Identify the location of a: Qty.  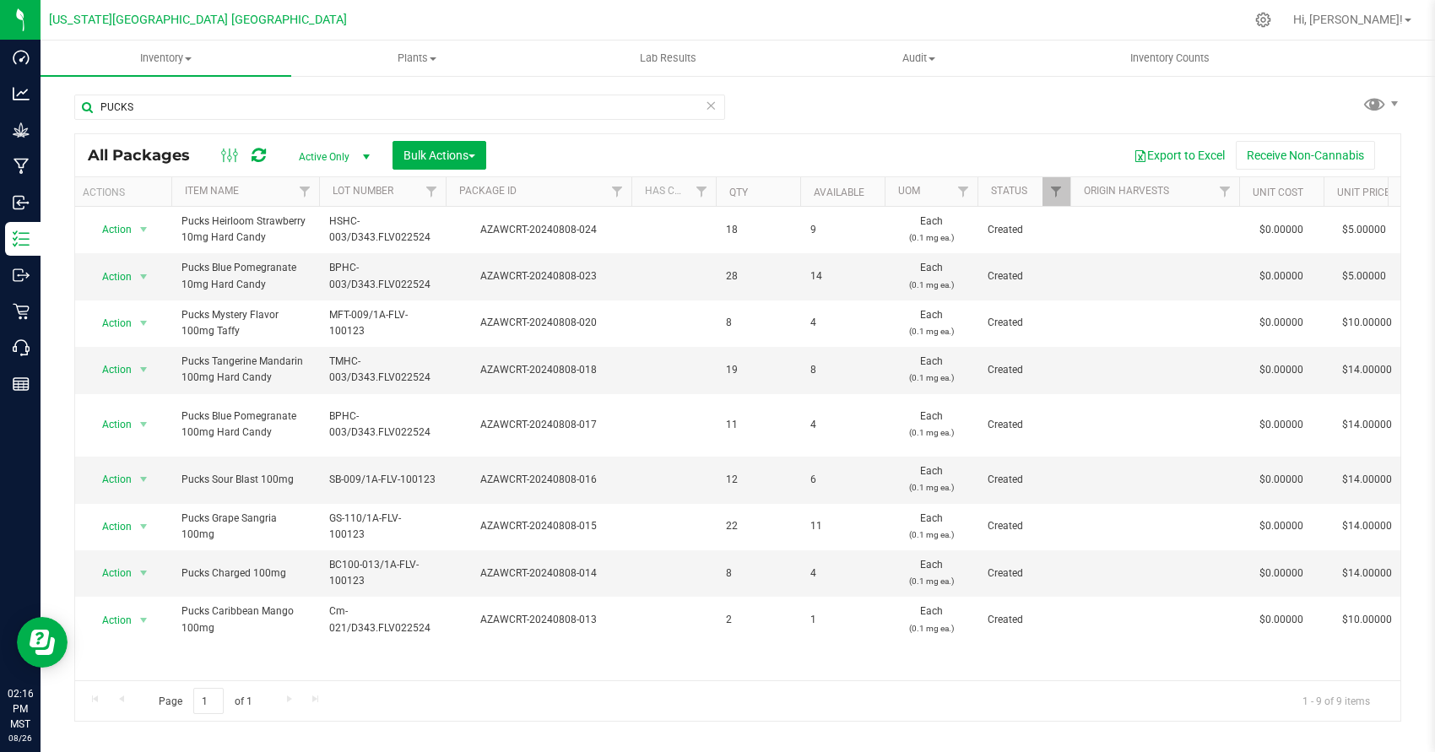
(739, 192).